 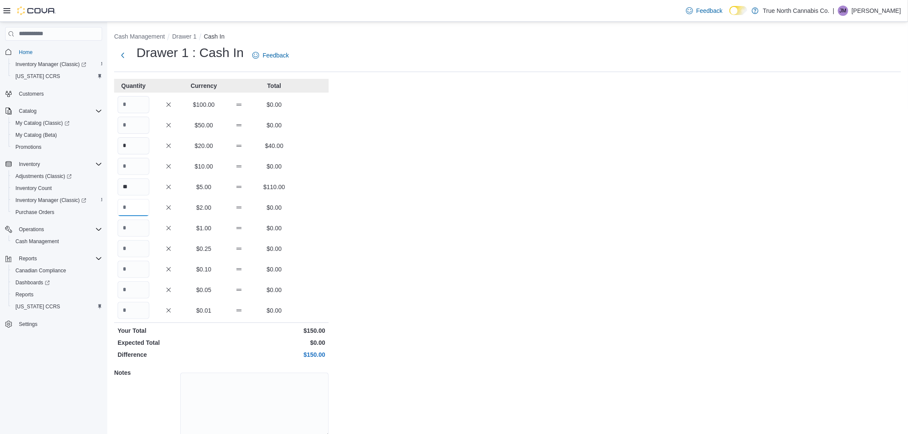 What do you see at coordinates (274, 187) in the screenshot?
I see `p: $110.00` at bounding box center [274, 187].